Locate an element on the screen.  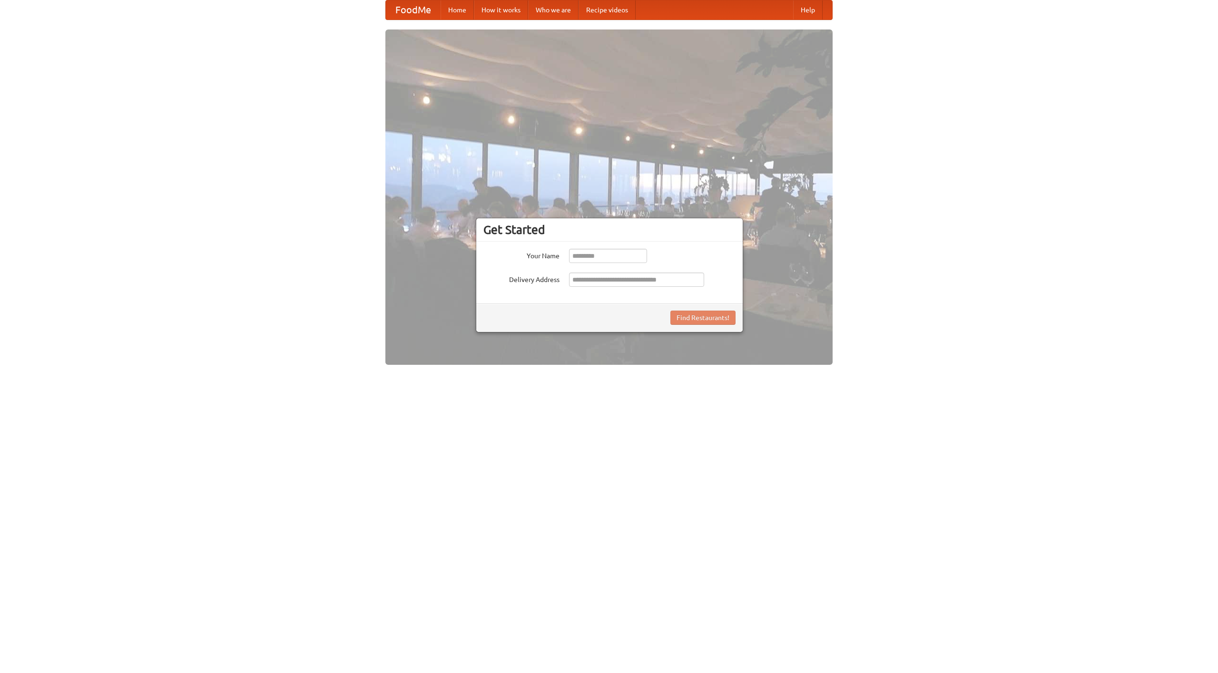
label: Delivery Address is located at coordinates (521, 278).